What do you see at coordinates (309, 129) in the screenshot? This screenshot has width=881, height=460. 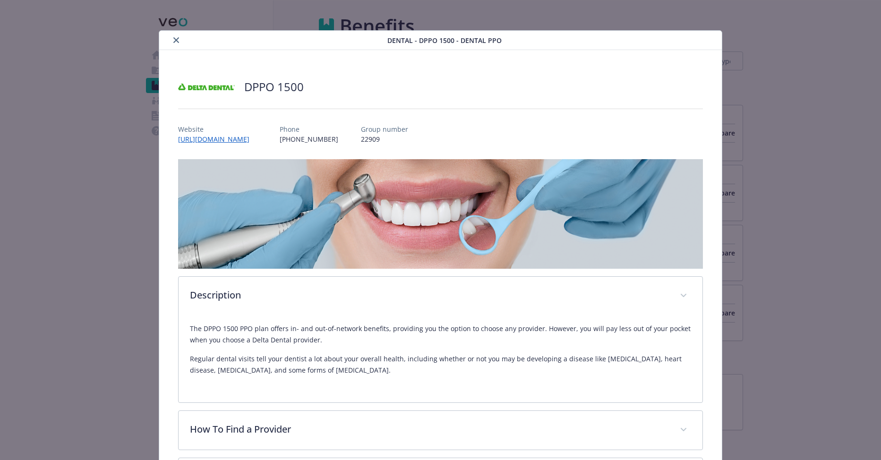 I see `p: Phone` at bounding box center [309, 129].